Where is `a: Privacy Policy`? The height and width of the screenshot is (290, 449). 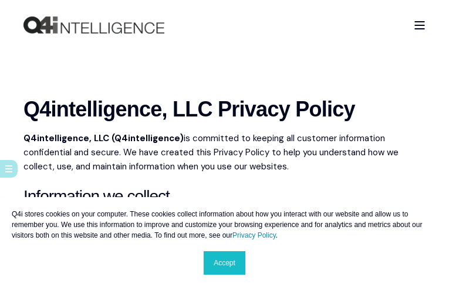
a: Privacy Policy is located at coordinates (254, 235).